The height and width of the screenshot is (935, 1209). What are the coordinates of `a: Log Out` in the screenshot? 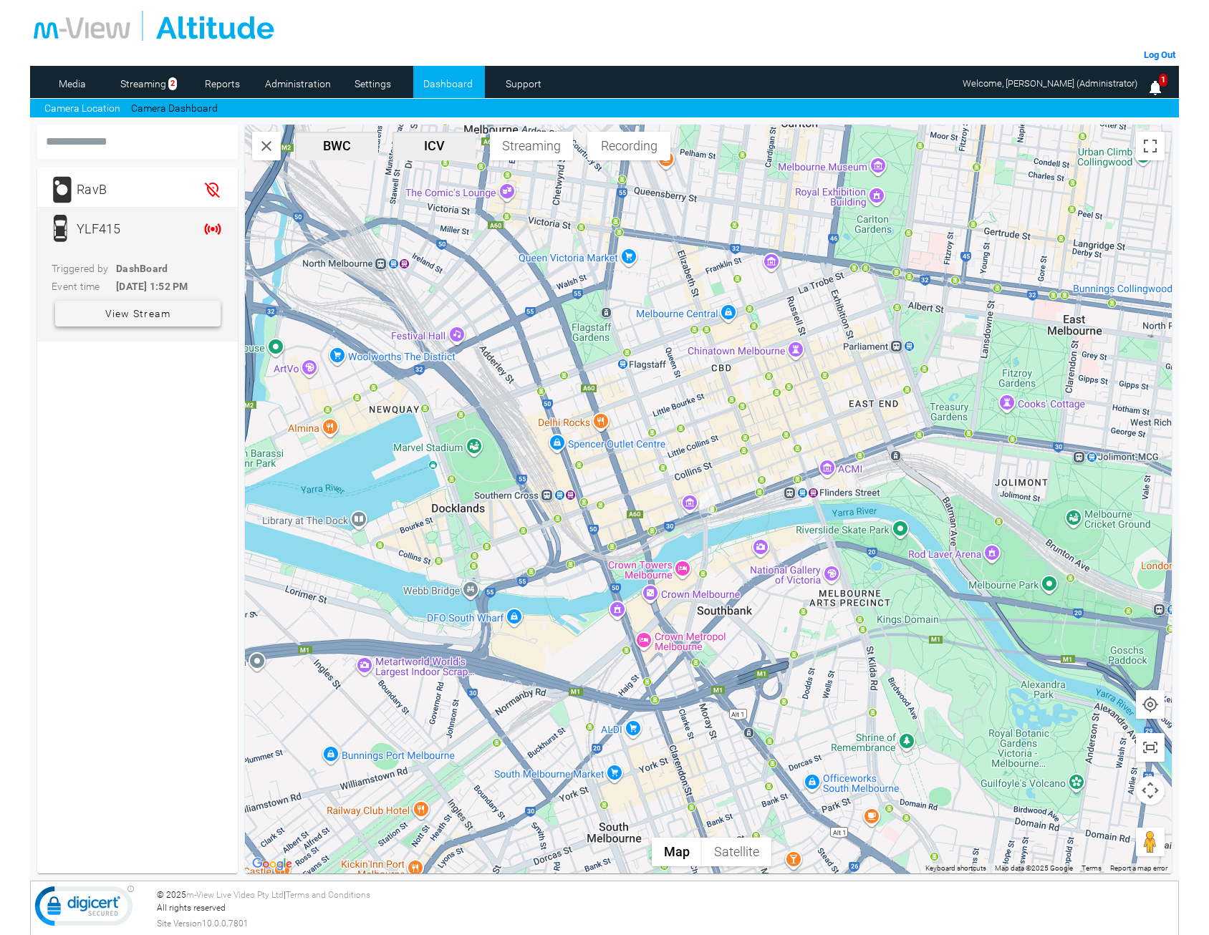 It's located at (1159, 54).